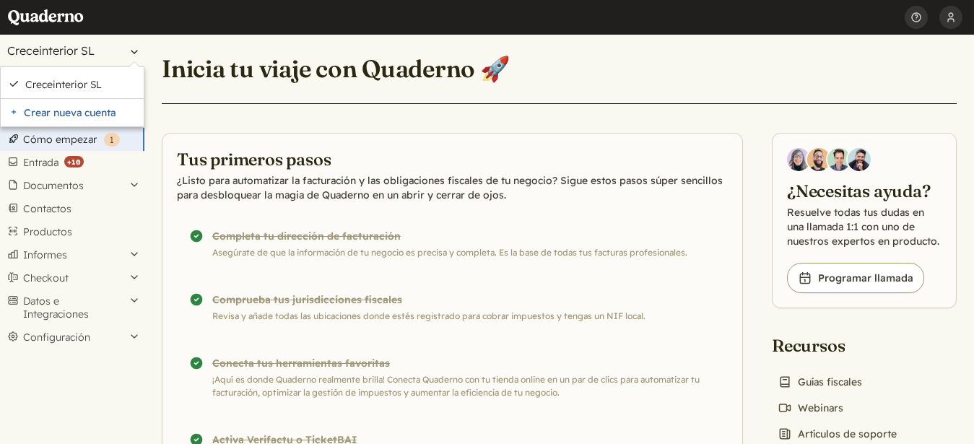 This screenshot has height=444, width=974. Describe the element at coordinates (452, 188) in the screenshot. I see `p: ¿Listo para automatizar la facturación y las obligaciones fiscales de tu negocio? Sigue estos pas...` at that location.